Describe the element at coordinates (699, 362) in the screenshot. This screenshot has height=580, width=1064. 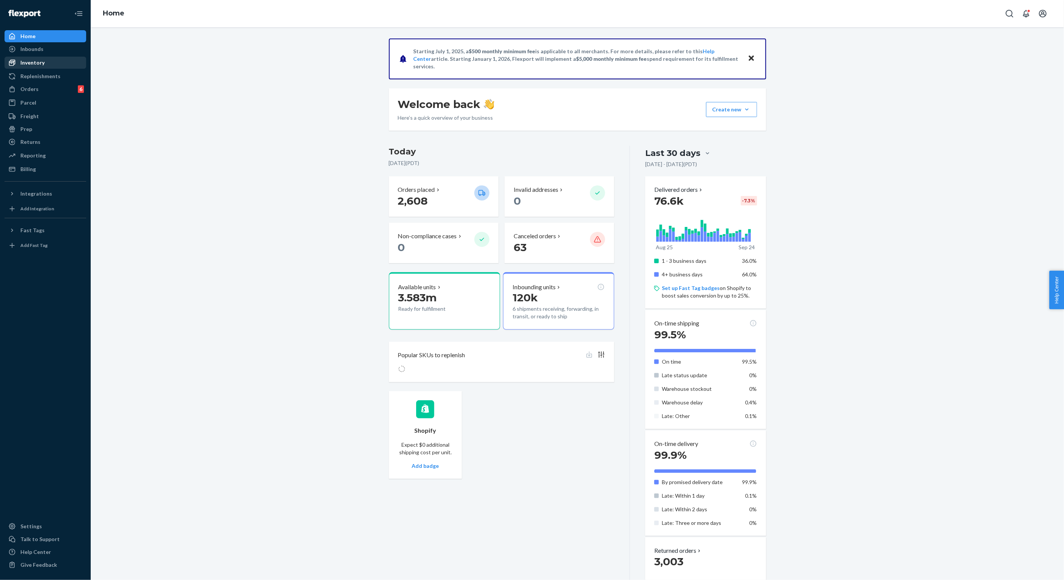
I see `p: On time` at that location.